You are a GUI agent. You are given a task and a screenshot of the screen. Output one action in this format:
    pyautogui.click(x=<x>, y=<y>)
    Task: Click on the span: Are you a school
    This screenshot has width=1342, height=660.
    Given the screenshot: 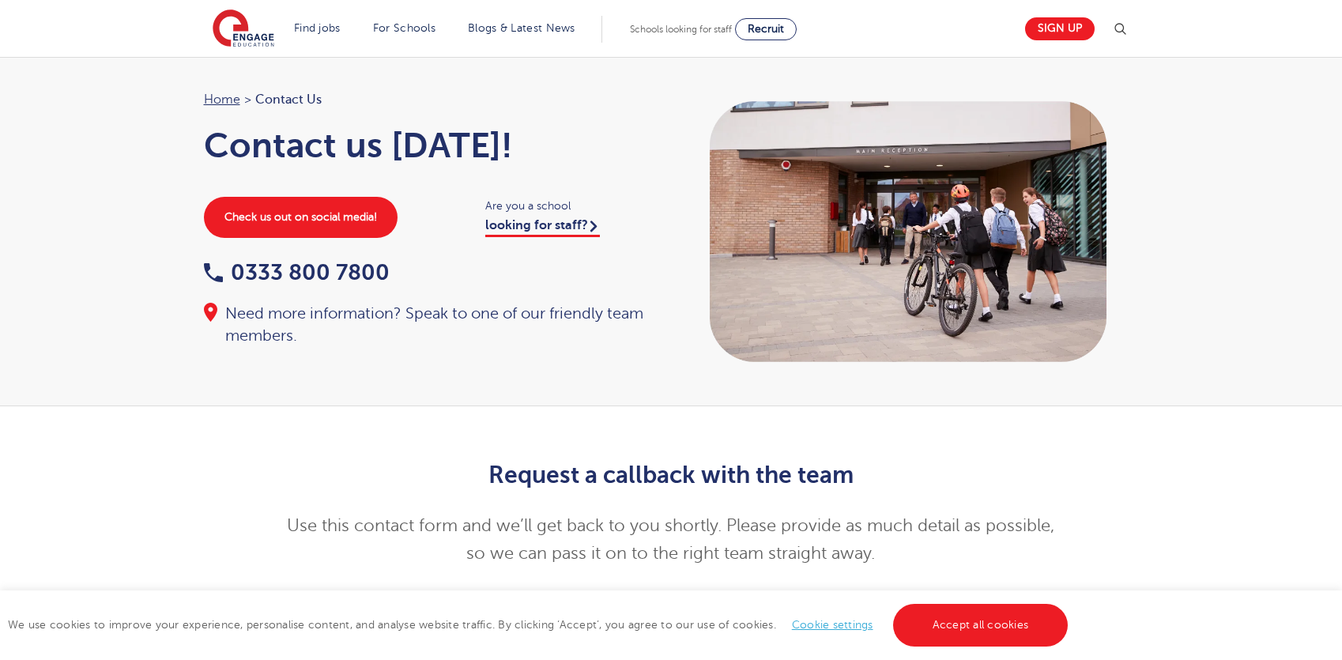 What is the action you would take?
    pyautogui.click(x=570, y=205)
    